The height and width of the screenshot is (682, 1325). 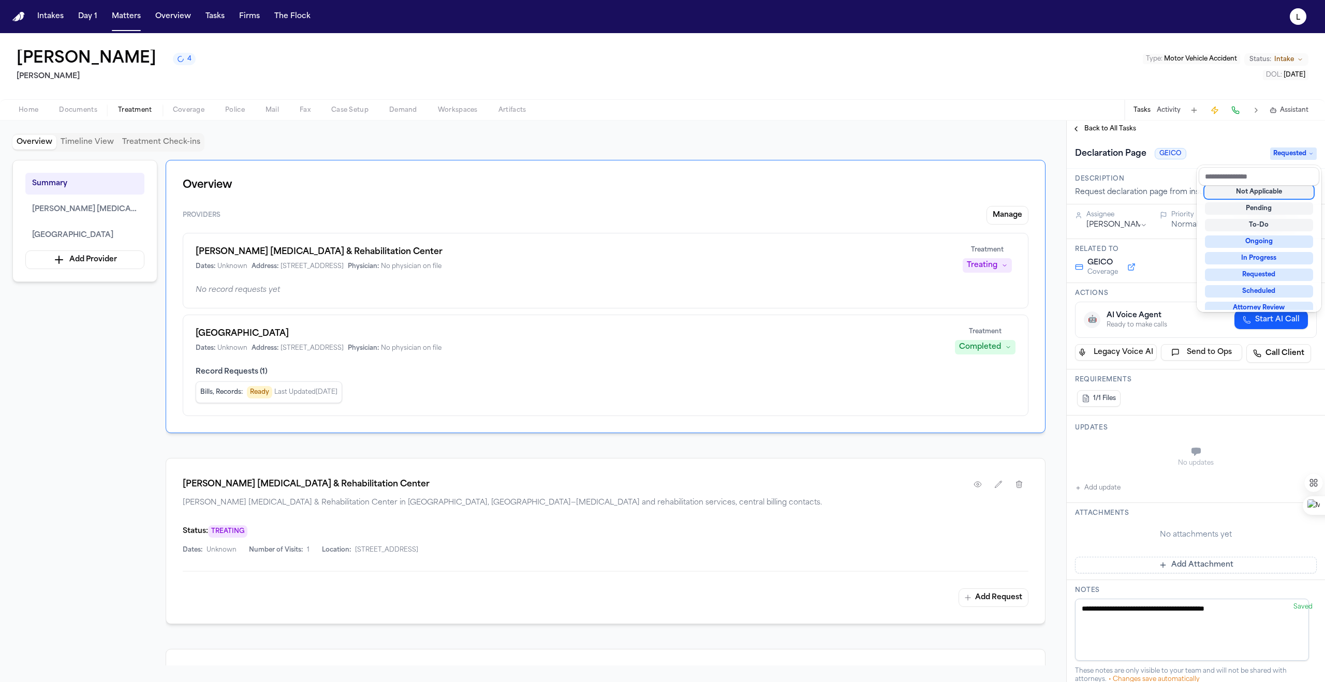 What do you see at coordinates (1259, 258) in the screenshot?
I see `div: In Progress` at bounding box center [1259, 258].